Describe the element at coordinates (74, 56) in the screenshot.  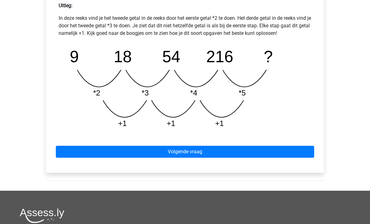
I see `tspan: 9` at that location.